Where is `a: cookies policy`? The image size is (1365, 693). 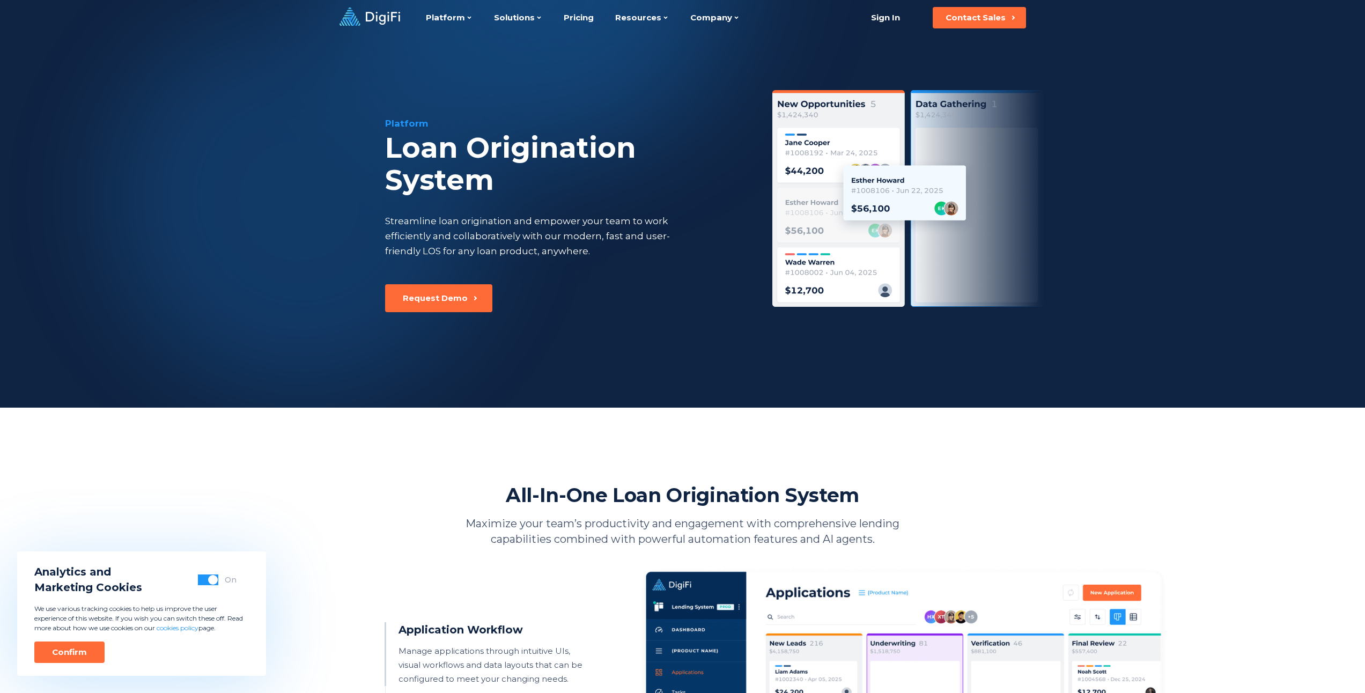 a: cookies policy is located at coordinates (177, 627).